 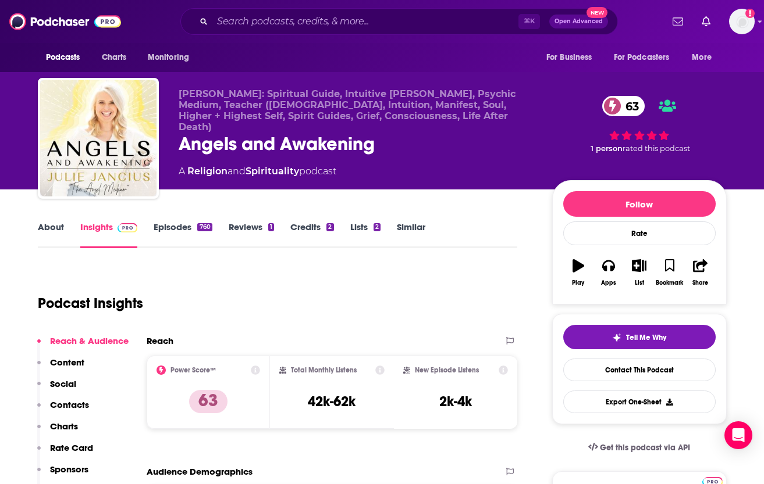 I want to click on img: Podchaser - Follow, Share and Rate Podcasts, so click(x=65, y=22).